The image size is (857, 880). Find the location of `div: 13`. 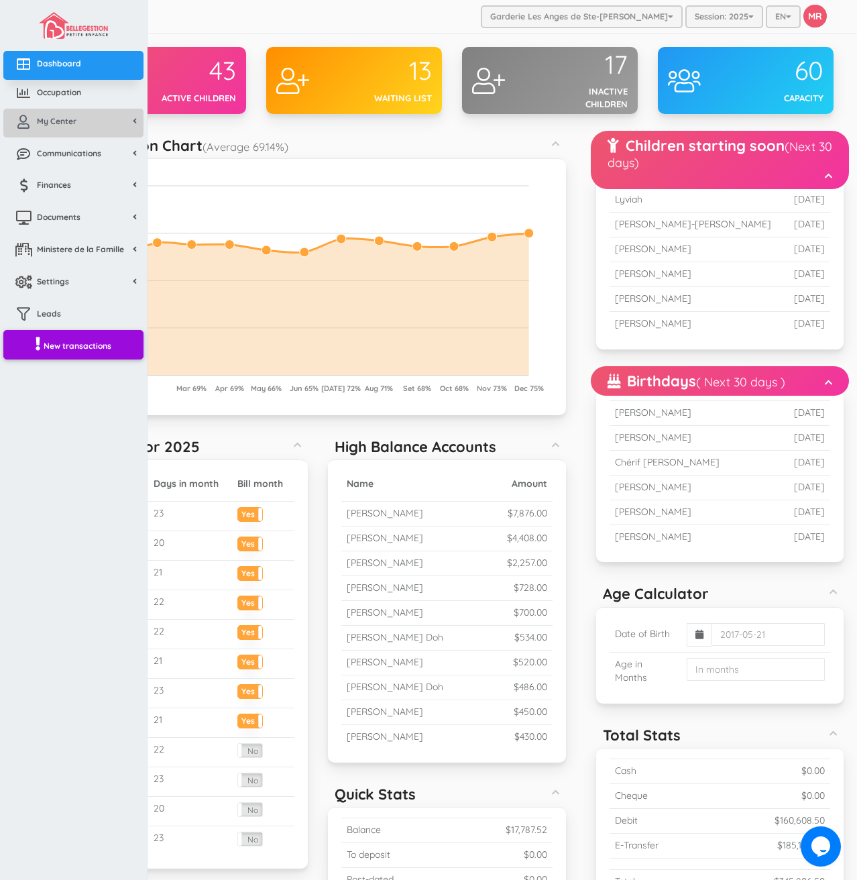

div: 13 is located at coordinates (393, 71).